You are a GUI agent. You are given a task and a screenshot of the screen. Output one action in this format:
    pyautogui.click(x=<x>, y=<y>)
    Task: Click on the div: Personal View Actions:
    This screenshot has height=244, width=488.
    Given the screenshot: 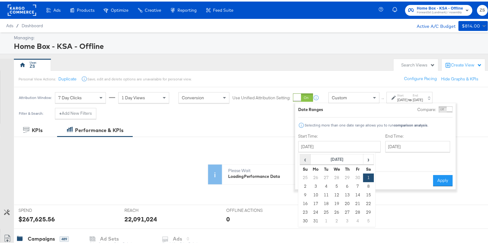 What is the action you would take?
    pyautogui.click(x=37, y=78)
    